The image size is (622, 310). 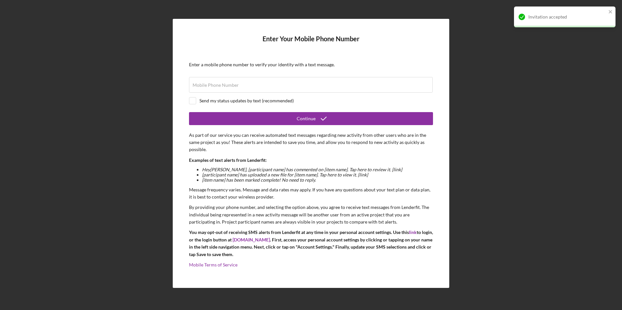 I want to click on li: [item name] has been marked complete! No need to reply., so click(x=318, y=180).